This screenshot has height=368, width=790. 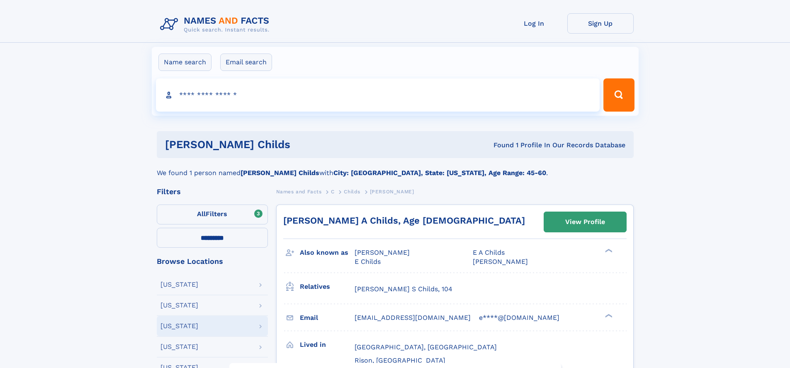 I want to click on span: E Childs, so click(x=367, y=261).